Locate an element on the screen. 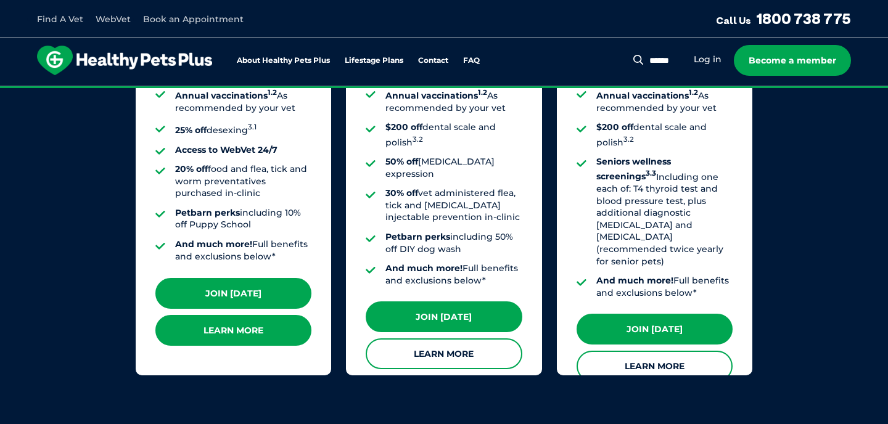 Image resolution: width=888 pixels, height=424 pixels. a: WebVet is located at coordinates (113, 19).